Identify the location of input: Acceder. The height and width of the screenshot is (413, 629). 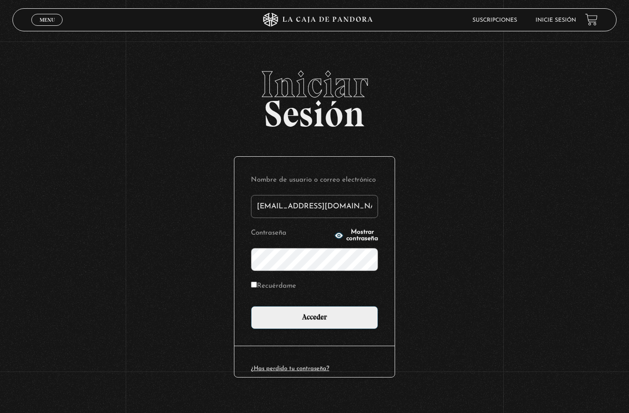
(314, 317).